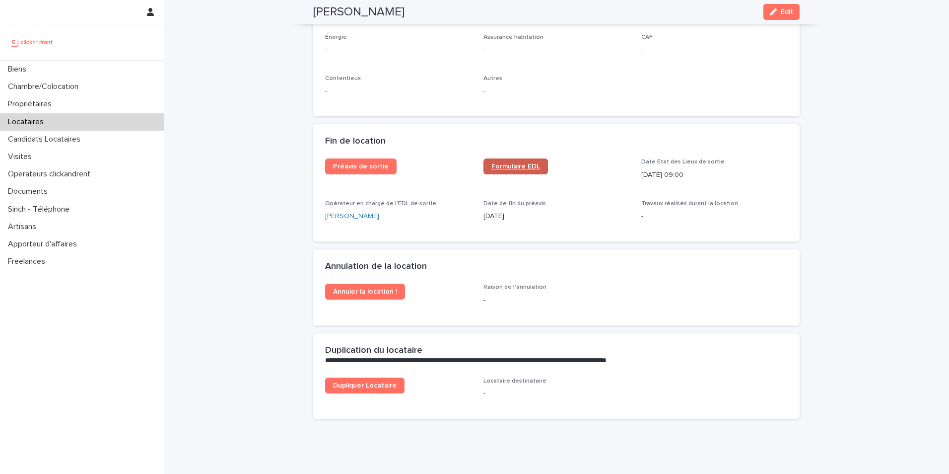  I want to click on span: Opérateur en charge de l'EDL de sortie, so click(381, 204).